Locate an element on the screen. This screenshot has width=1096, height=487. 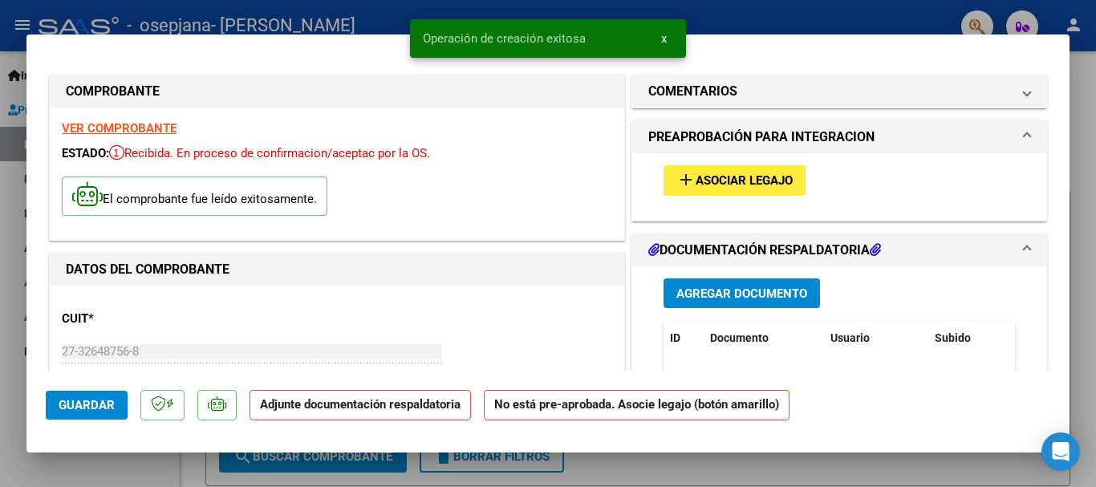
mat-expansion-panel-header: DOCUMENTACIÓN RESPALDATORIA is located at coordinates (839, 250).